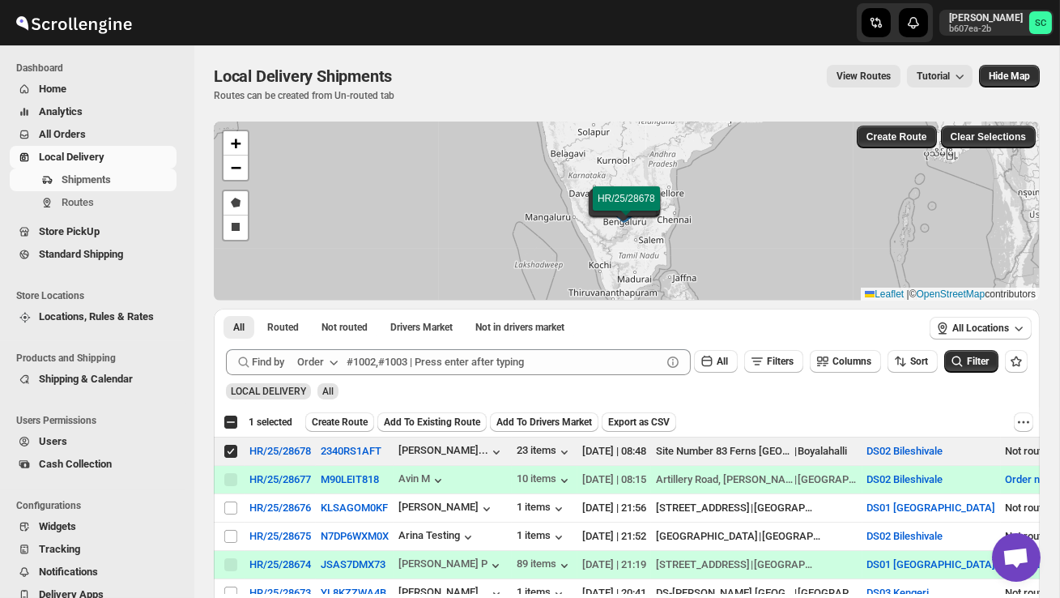 Image resolution: width=1060 pixels, height=598 pixels. I want to click on p: Routes can be created from Un-routed tab, so click(306, 96).